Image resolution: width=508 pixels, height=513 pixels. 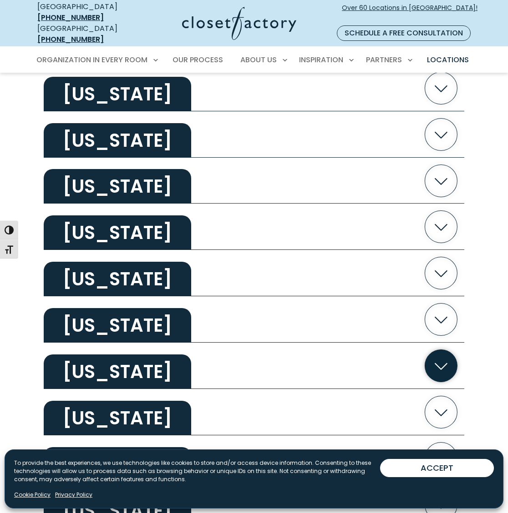 What do you see at coordinates (92, 60) in the screenshot?
I see `span: Organization in Every Room` at bounding box center [92, 60].